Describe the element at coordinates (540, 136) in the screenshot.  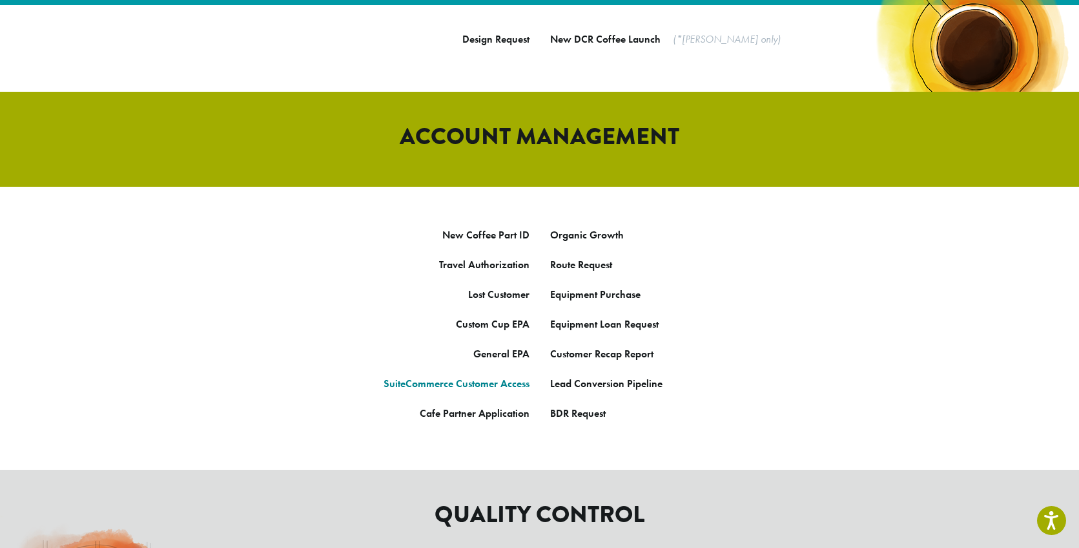
I see `h2: ACCOUNT MANAGEMENT` at that location.